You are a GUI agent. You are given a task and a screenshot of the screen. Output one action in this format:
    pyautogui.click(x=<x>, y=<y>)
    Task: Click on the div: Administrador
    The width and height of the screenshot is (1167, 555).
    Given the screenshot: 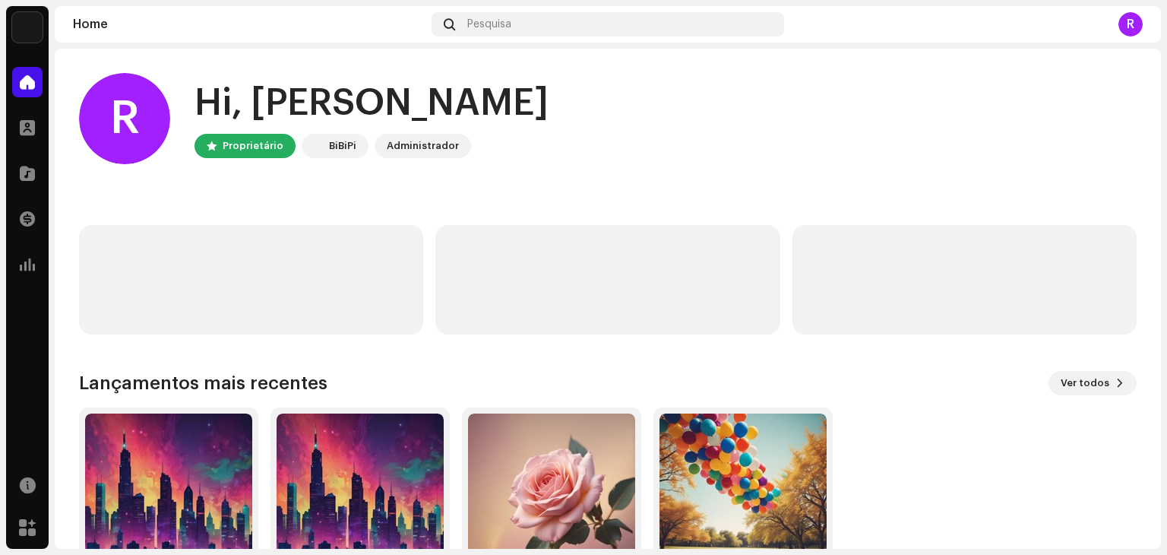 What is the action you would take?
    pyautogui.click(x=423, y=146)
    